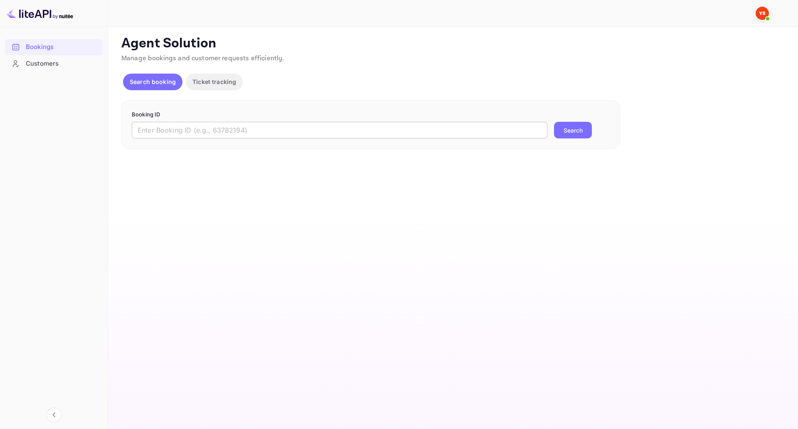 The image size is (798, 429). What do you see at coordinates (54, 47) in the screenshot?
I see `a: Bookings` at bounding box center [54, 47].